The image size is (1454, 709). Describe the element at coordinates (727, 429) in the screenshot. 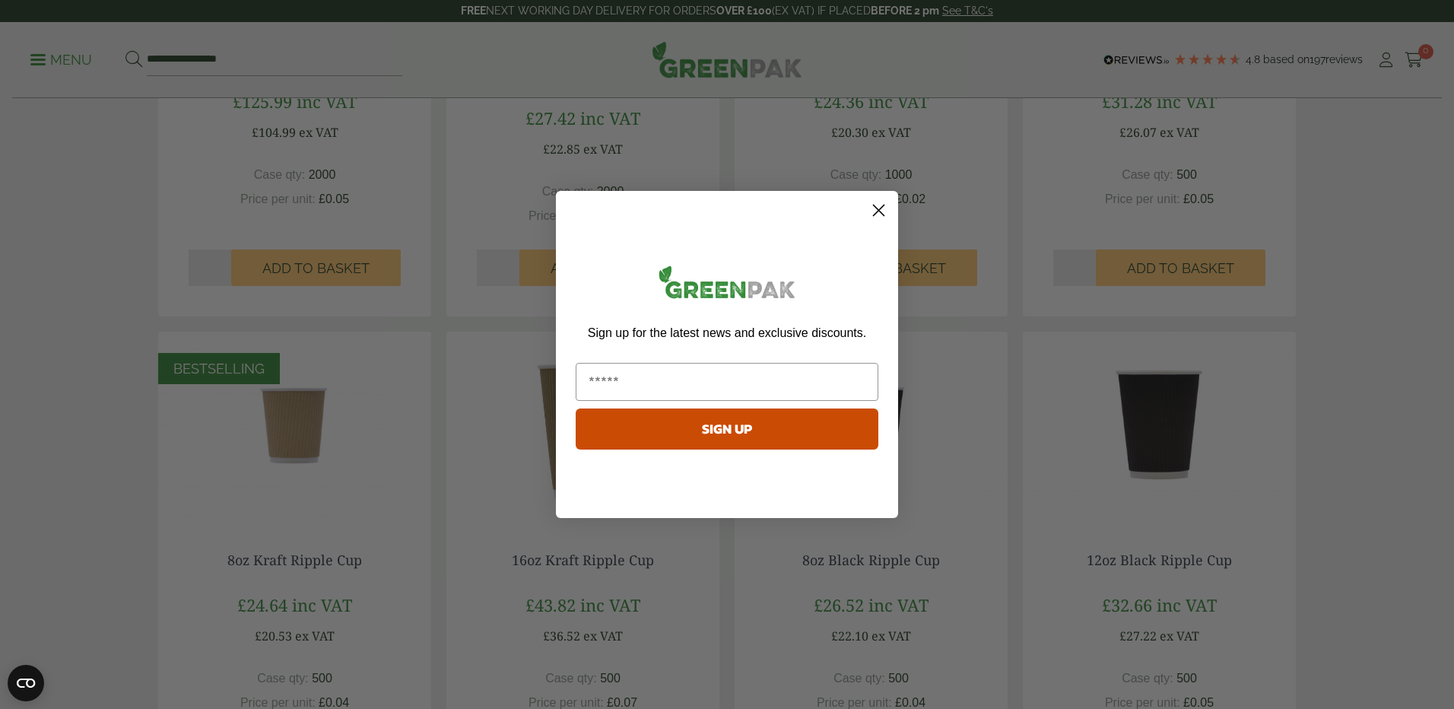

I see `button: SIGN UP` at that location.